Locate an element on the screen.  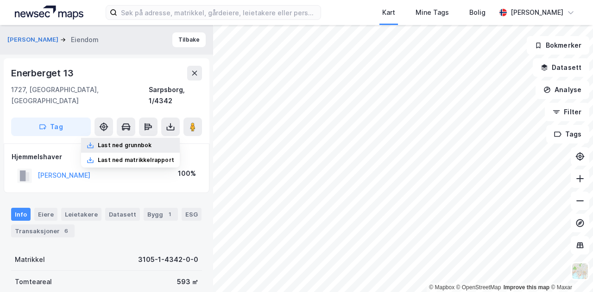
div: Last ned matrikkelrapport is located at coordinates (136, 160).